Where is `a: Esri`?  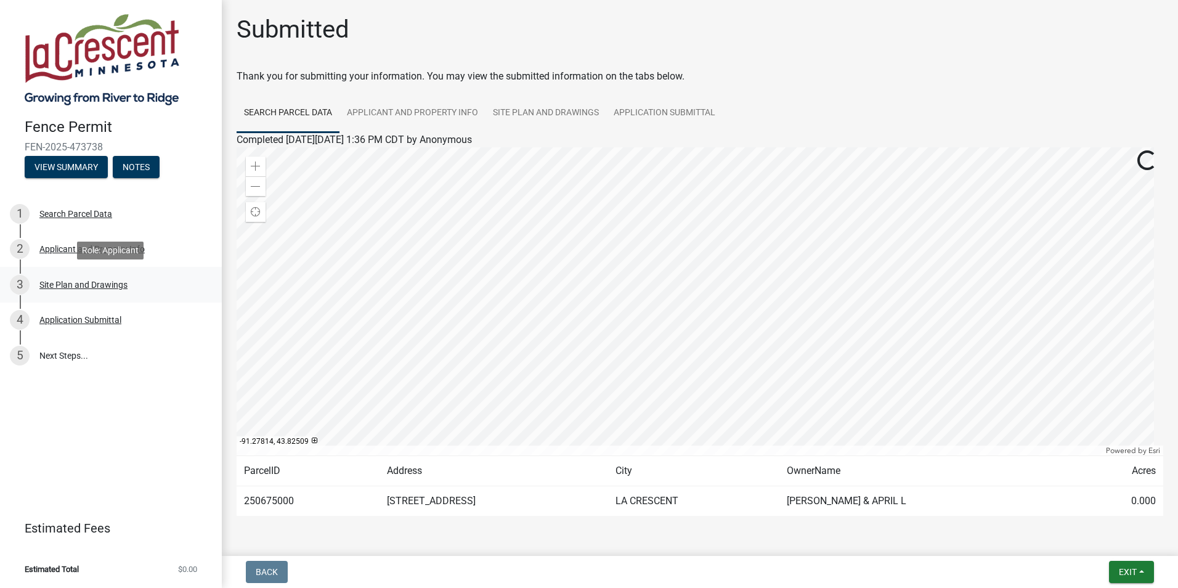
a: Esri is located at coordinates (1154, 450).